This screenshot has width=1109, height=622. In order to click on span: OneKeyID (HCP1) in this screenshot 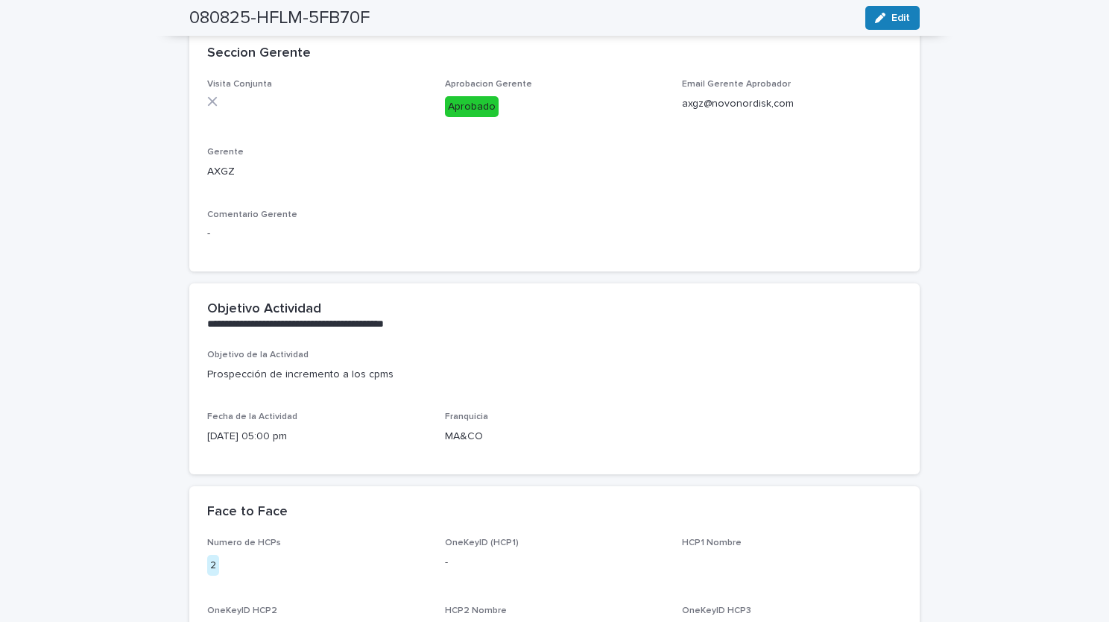, I will do `click(482, 543)`.